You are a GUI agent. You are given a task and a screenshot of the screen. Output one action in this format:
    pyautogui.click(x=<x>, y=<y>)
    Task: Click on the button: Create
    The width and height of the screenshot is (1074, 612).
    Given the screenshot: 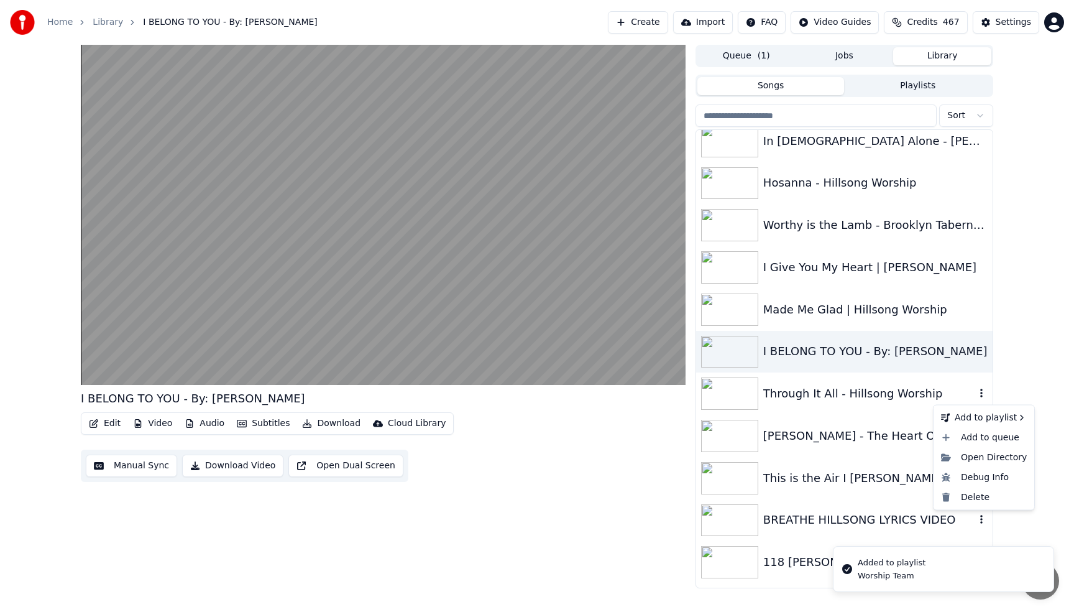 What is the action you would take?
    pyautogui.click(x=638, y=22)
    